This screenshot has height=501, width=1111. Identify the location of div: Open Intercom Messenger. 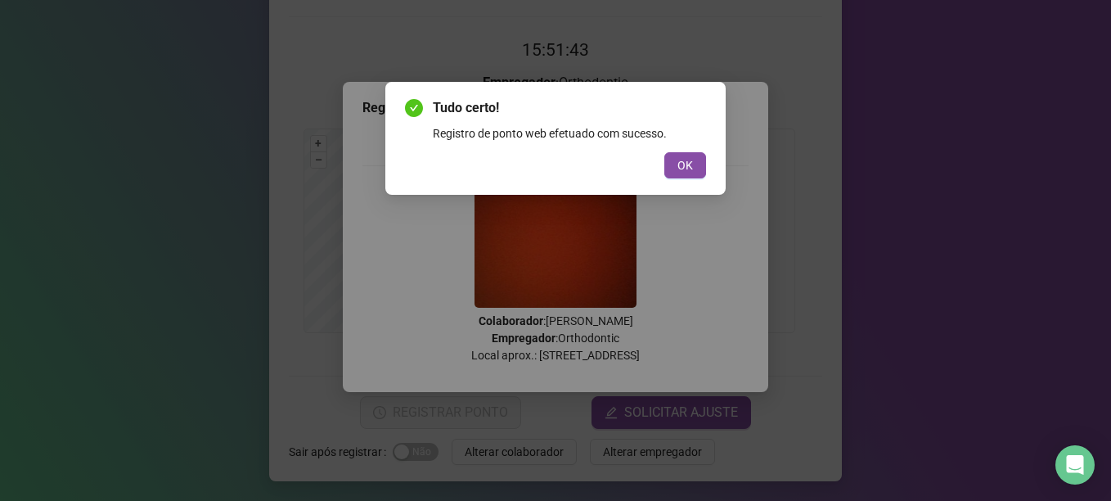
(1075, 465).